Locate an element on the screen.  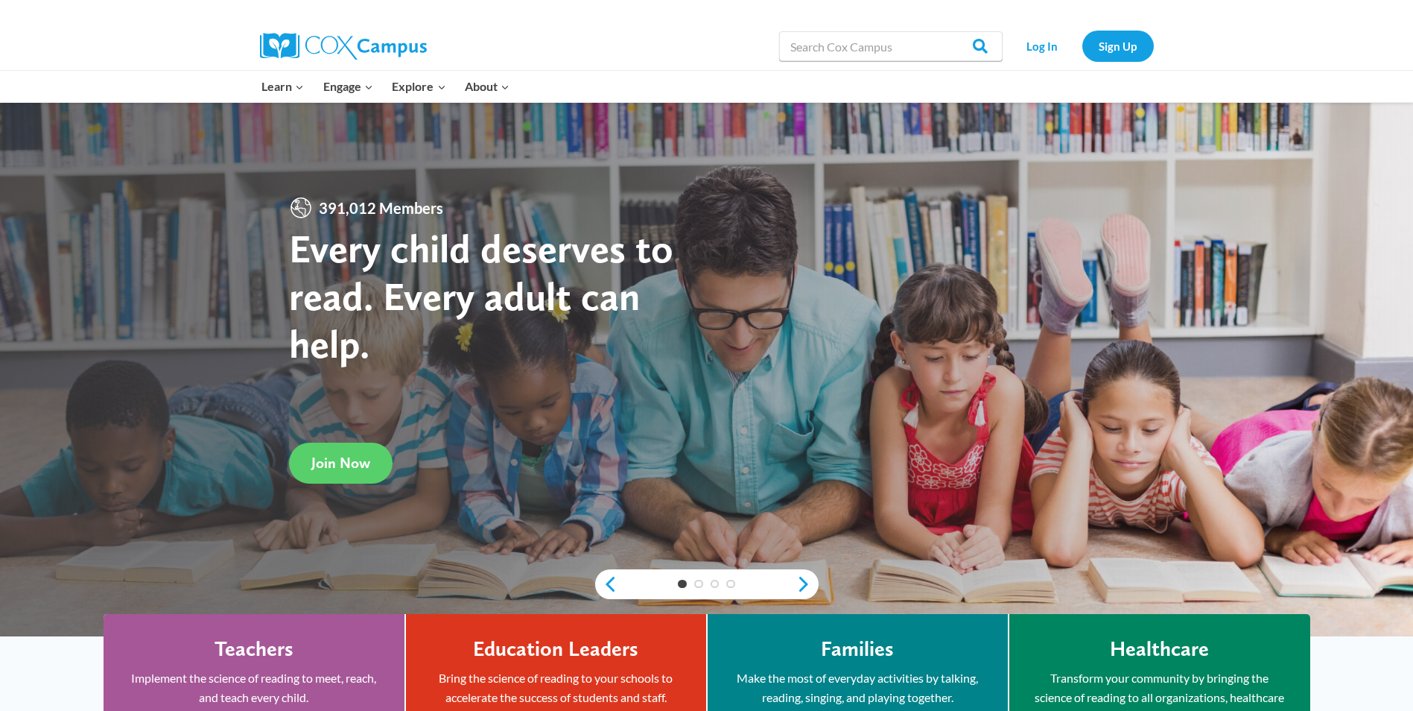
div: content slider buttons is located at coordinates (707, 584).